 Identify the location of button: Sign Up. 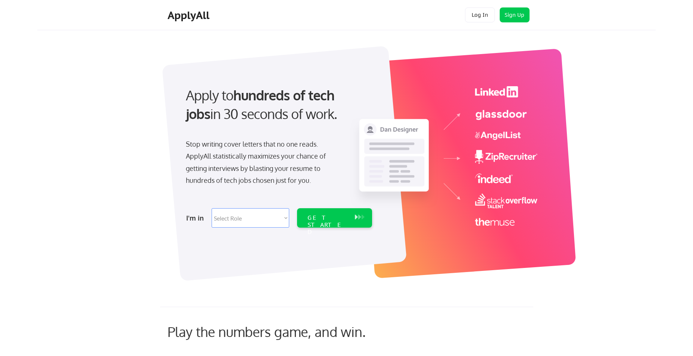
(515, 15).